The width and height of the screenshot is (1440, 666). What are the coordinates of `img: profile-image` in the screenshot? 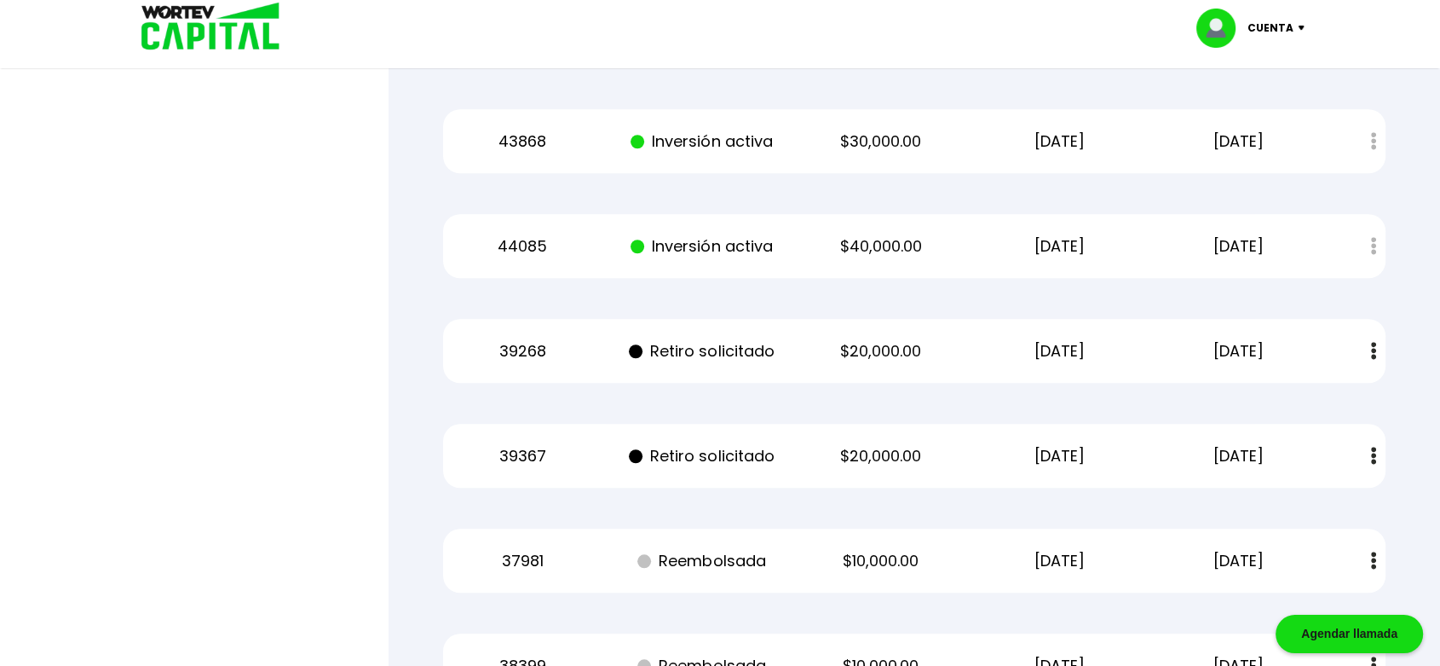 It's located at (1222, 28).